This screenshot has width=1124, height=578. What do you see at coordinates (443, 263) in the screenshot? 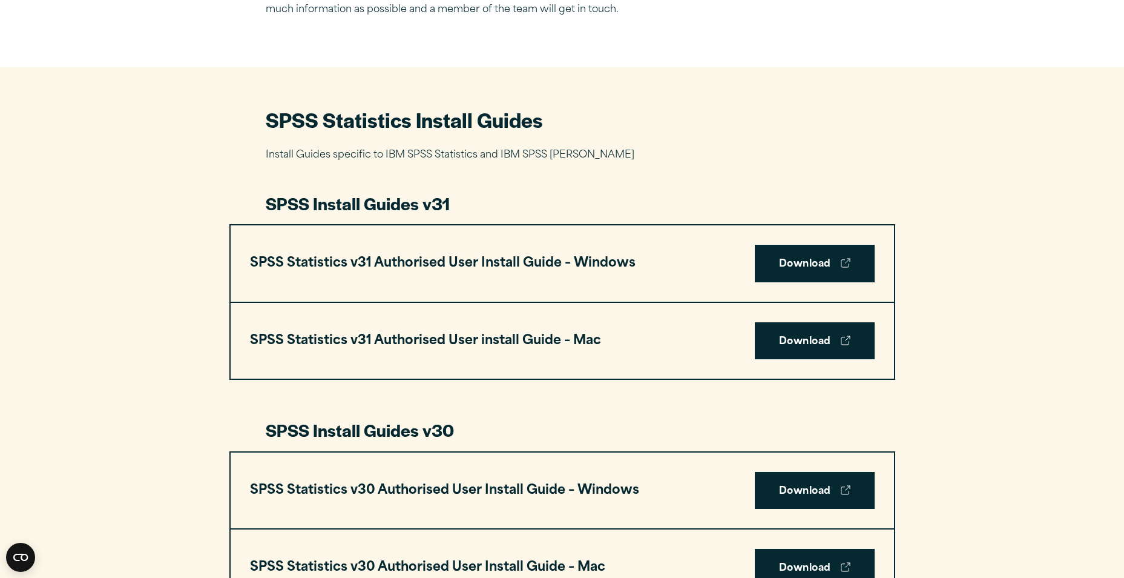
I see `h3: SPSS Statistics v31 Authorised User Install Guide – Windows` at bounding box center [443, 263].